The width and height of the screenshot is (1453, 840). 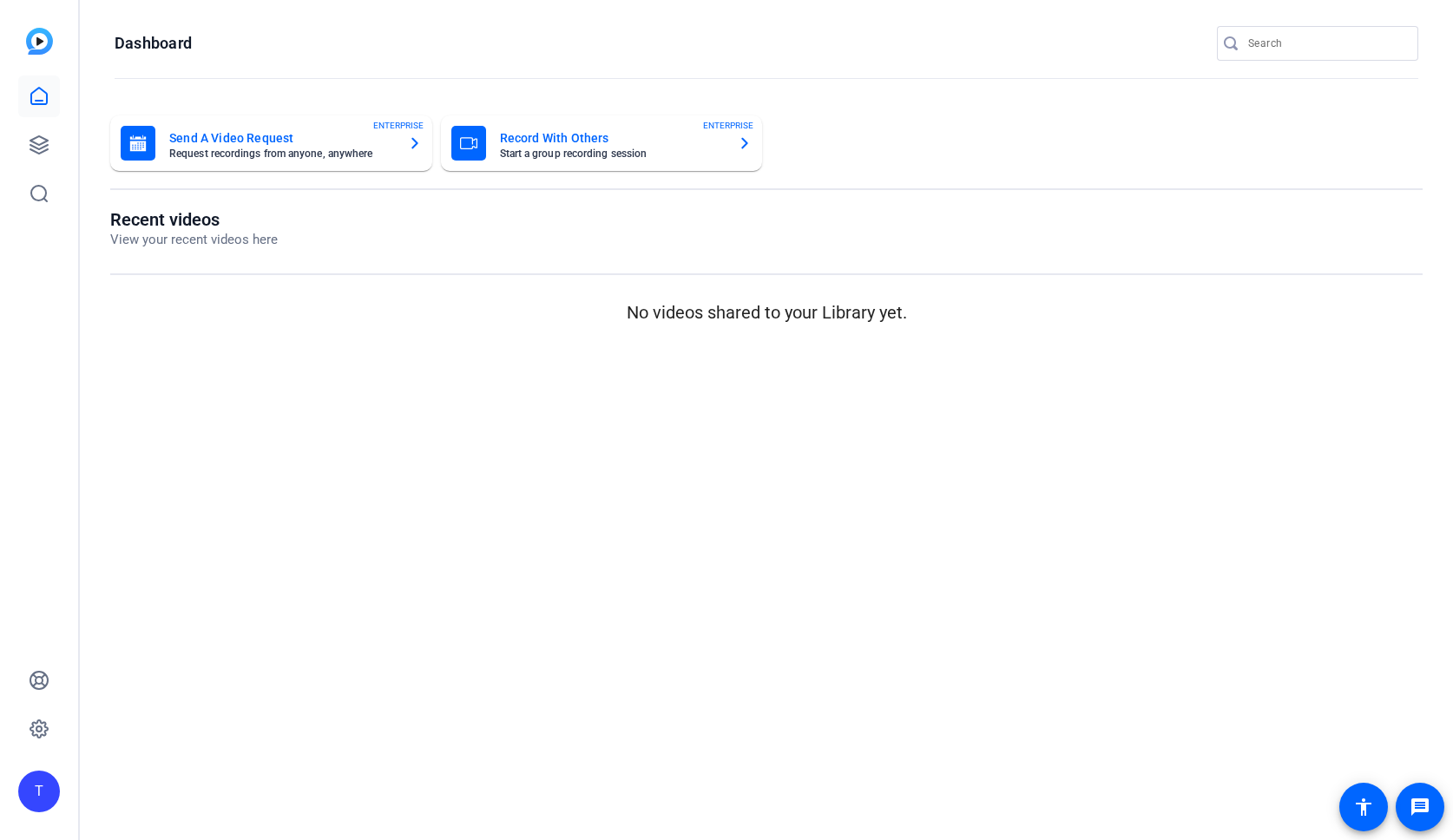 I want to click on p: No videos shared to your Library yet., so click(x=766, y=312).